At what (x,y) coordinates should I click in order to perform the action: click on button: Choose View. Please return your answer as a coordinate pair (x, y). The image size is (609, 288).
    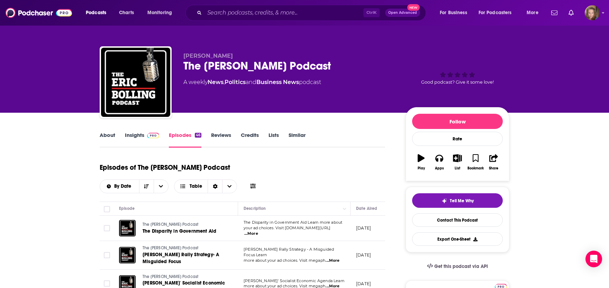
    Looking at the image, I should click on (206, 187).